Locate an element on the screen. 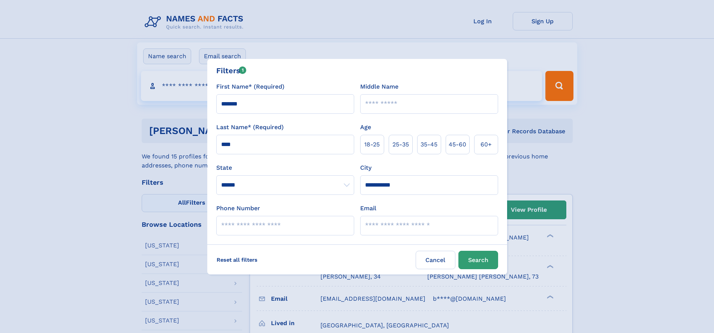  button: Search is located at coordinates (478, 259).